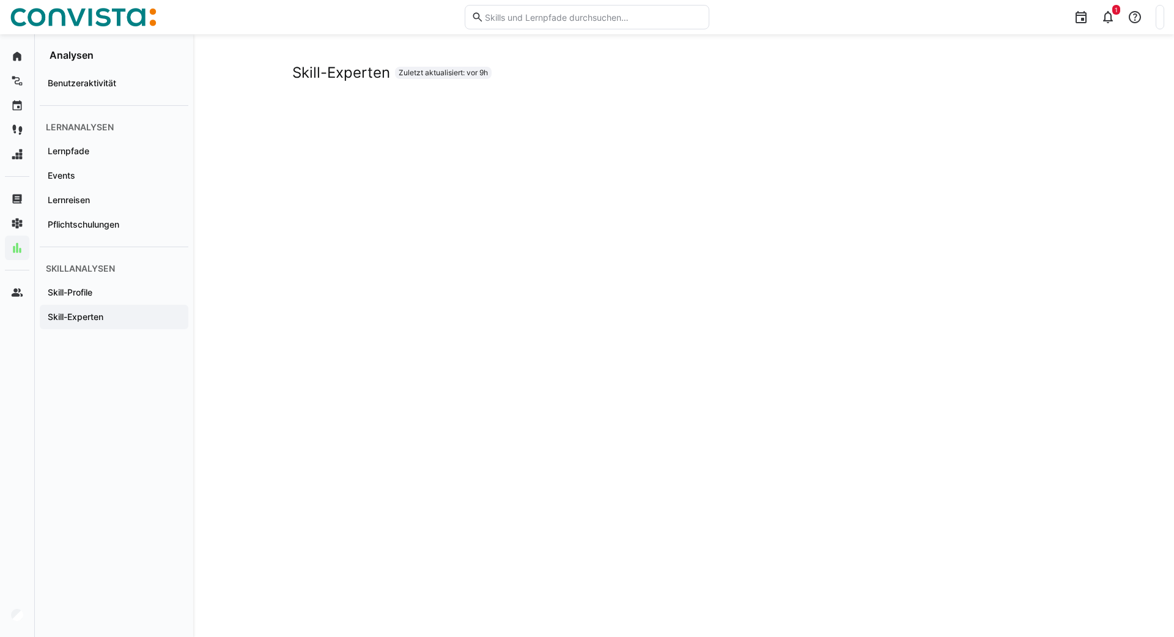 The height and width of the screenshot is (637, 1174). What do you see at coordinates (443, 73) in the screenshot?
I see `span: Zuletzt aktualisiert: vor 9h` at bounding box center [443, 73].